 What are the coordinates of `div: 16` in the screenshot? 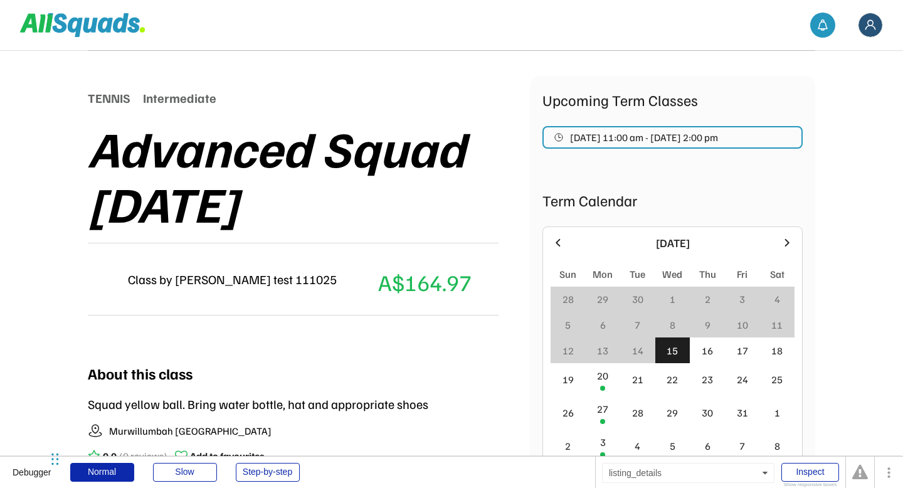 It's located at (708, 351).